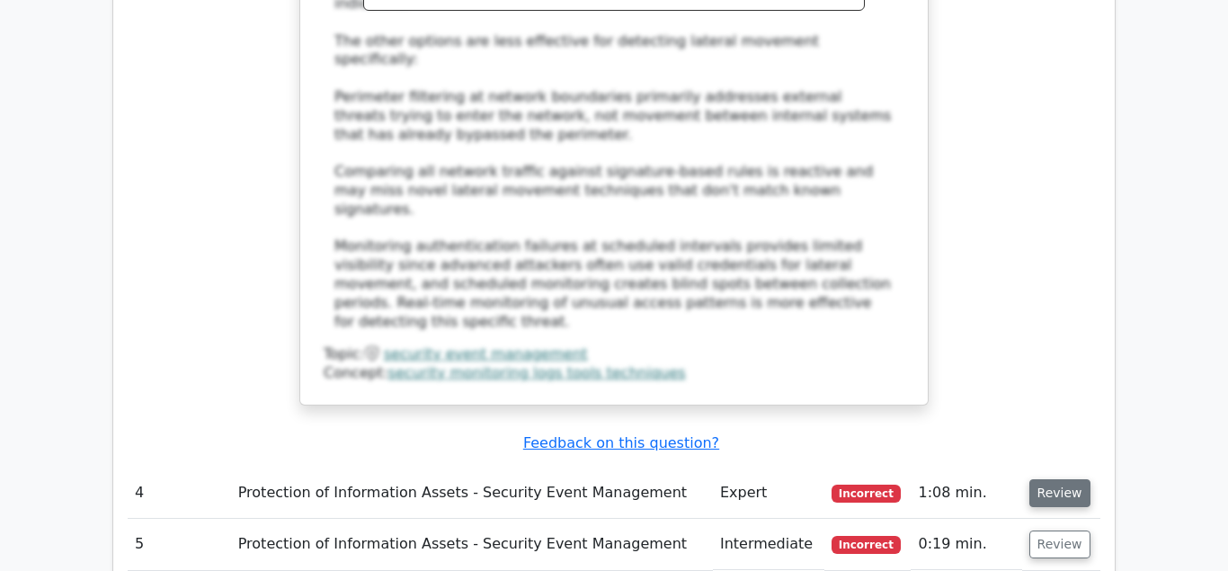  I want to click on a: security event management, so click(485, 353).